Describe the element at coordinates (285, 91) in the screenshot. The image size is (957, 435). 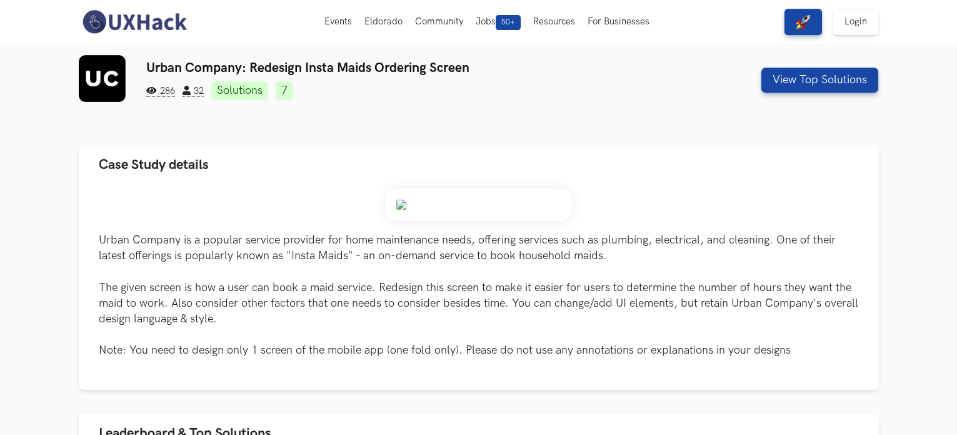
I see `a: 7` at that location.